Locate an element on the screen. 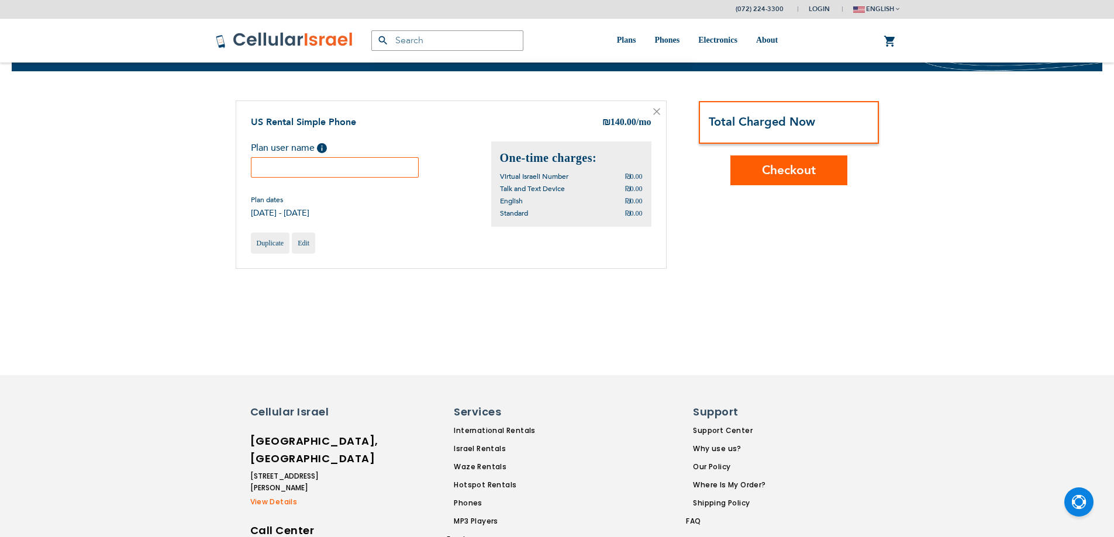 This screenshot has width=1114, height=537. div: 140.00 is located at coordinates (627, 123).